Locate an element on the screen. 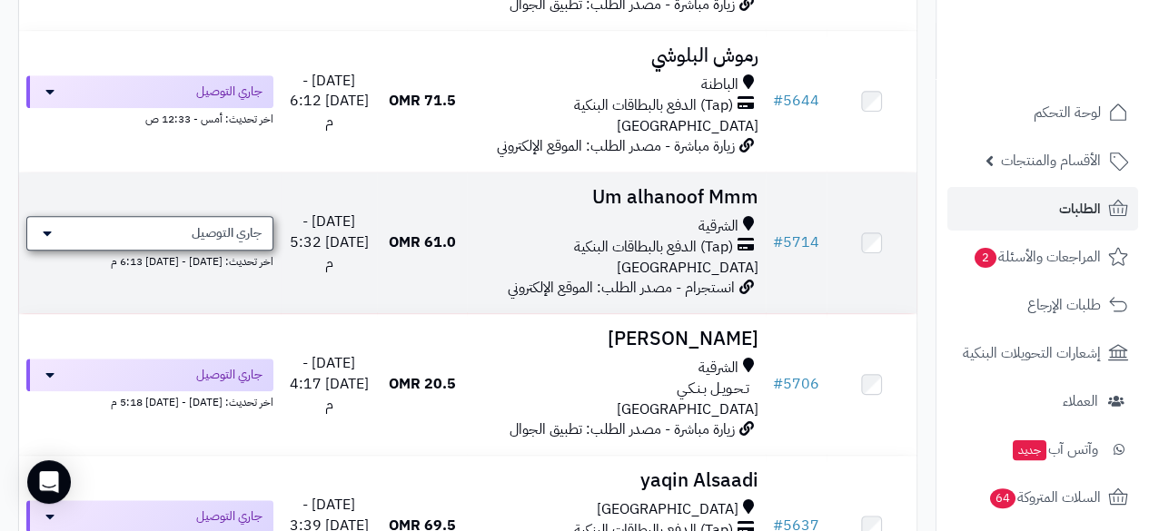 This screenshot has width=1149, height=531. span: وآتس آب is located at coordinates (1055, 450).